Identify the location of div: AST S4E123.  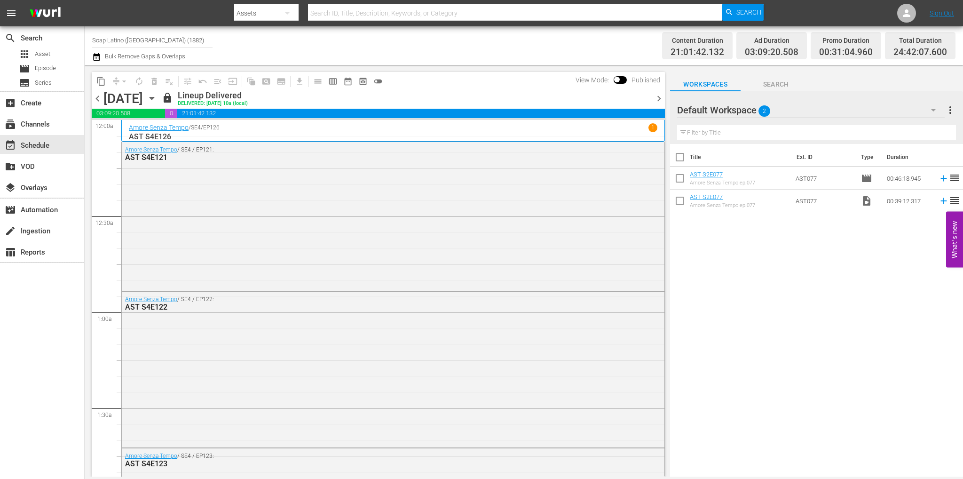
(367, 463).